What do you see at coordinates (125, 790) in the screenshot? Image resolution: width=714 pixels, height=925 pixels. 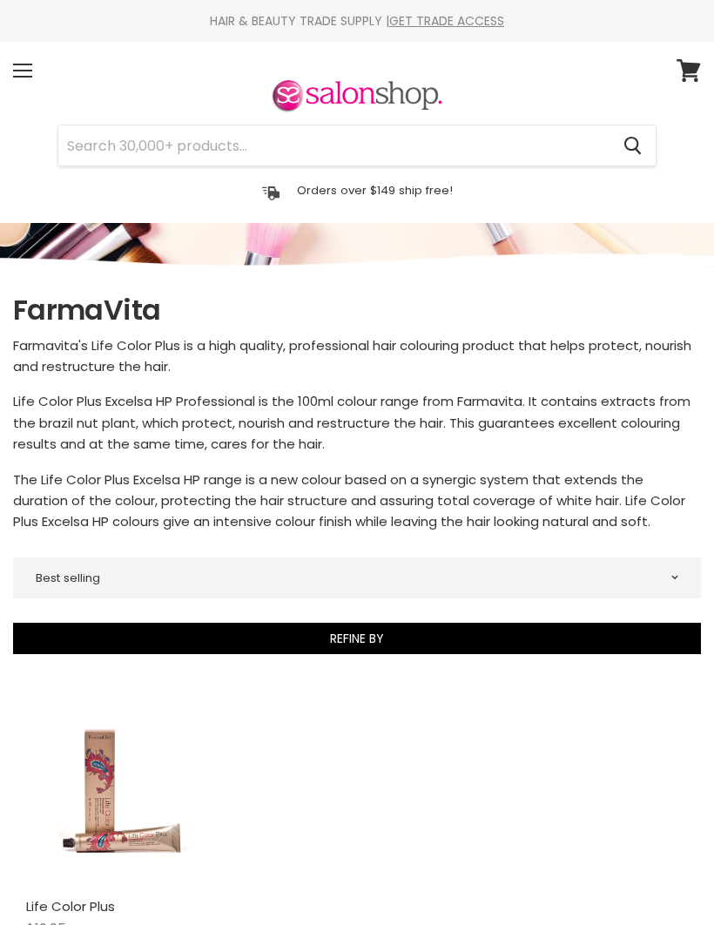 I see `img: Life Color Plus` at bounding box center [125, 790].